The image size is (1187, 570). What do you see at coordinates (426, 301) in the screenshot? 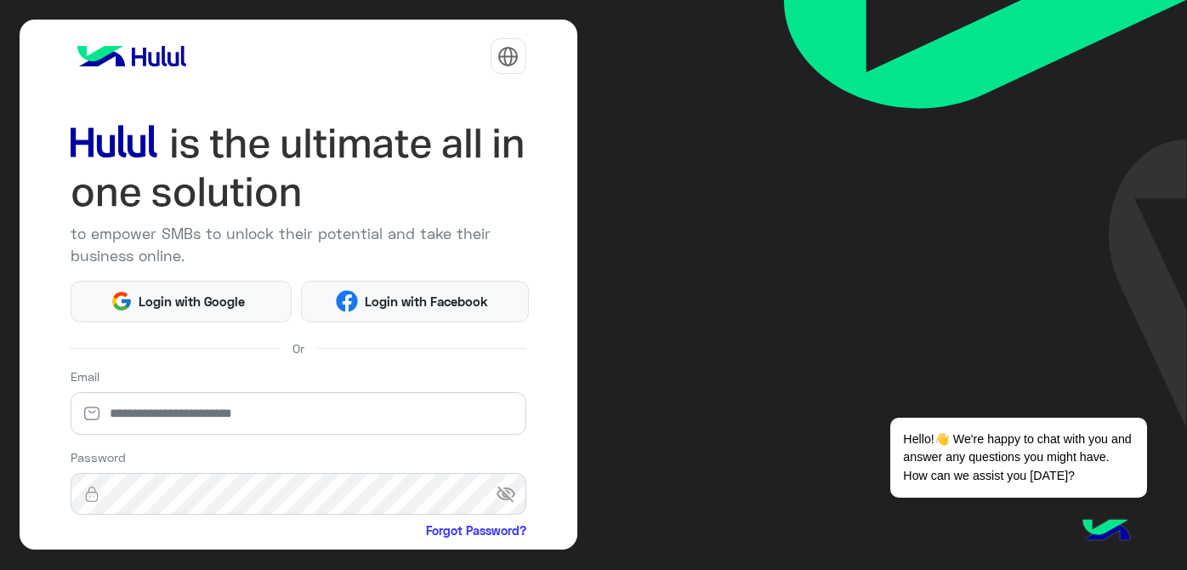
I see `span: Login with Facebook` at bounding box center [426, 301].